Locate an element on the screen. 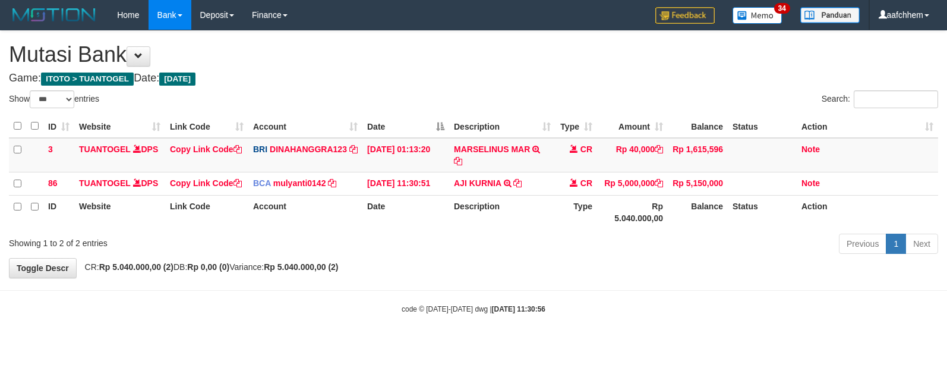 Image resolution: width=947 pixels, height=377 pixels. select: Showentries is located at coordinates (52, 99).